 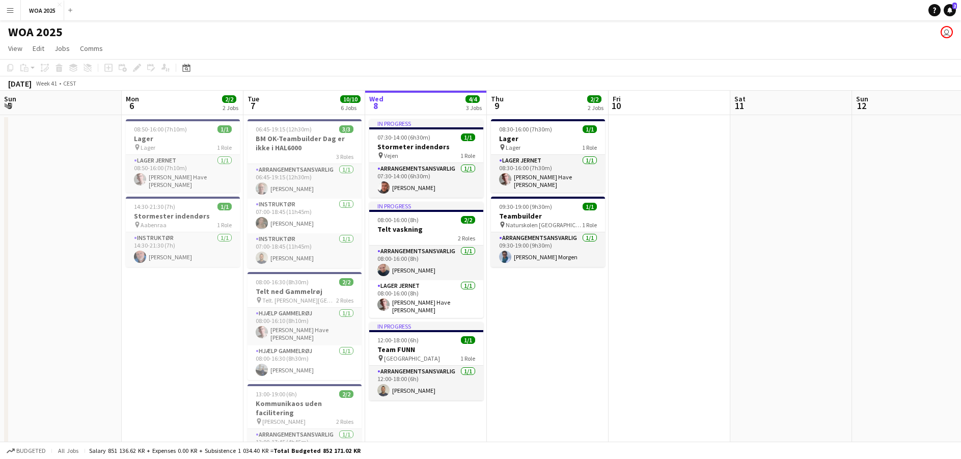 What do you see at coordinates (404, 137) in the screenshot?
I see `span: 07:30-14:00 (6h30m)` at bounding box center [404, 137].